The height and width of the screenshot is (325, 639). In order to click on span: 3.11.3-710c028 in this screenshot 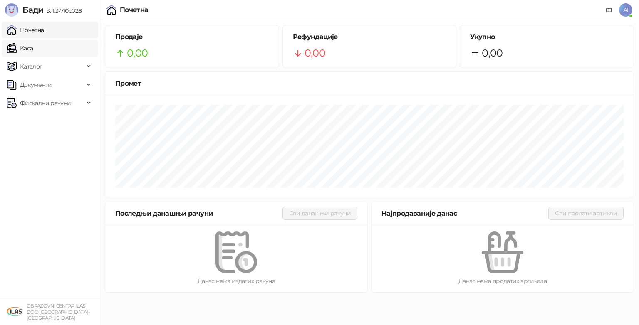, I will do `click(62, 11)`.